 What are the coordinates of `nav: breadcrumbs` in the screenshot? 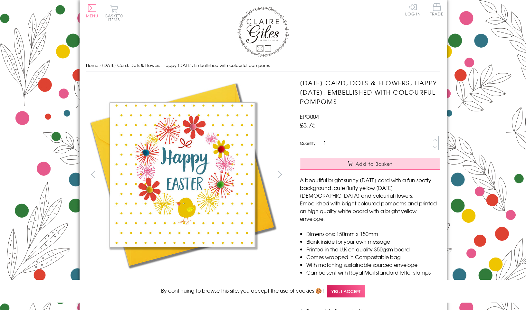 It's located at (263, 65).